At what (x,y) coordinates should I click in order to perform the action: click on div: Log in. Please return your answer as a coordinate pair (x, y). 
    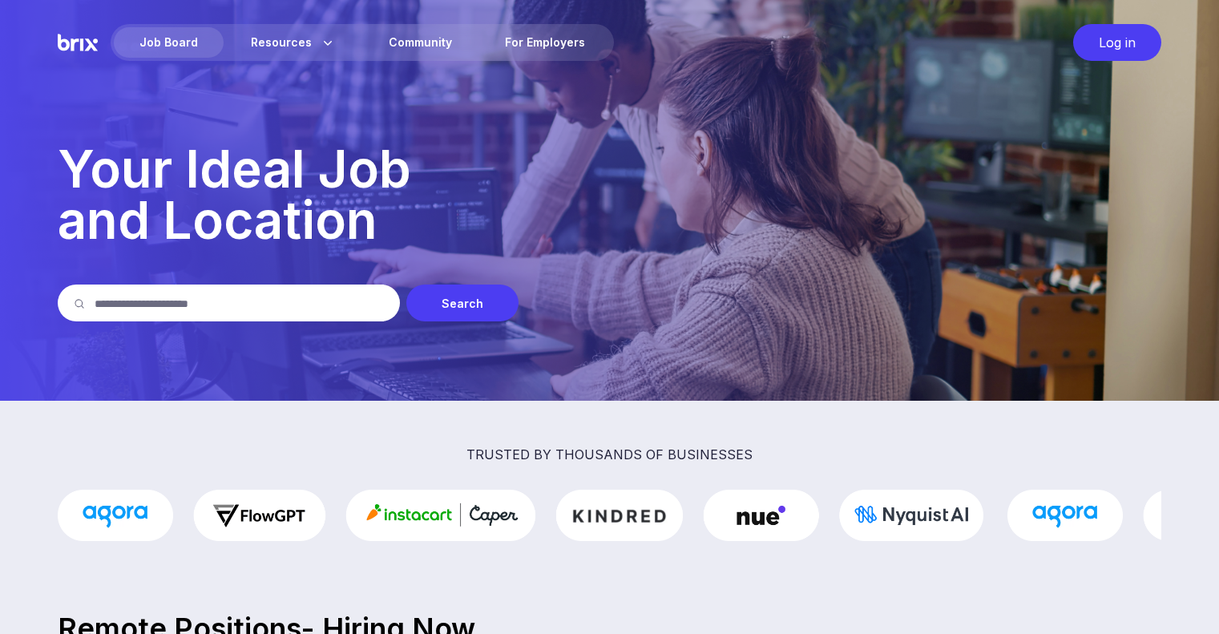
    Looking at the image, I should click on (1117, 42).